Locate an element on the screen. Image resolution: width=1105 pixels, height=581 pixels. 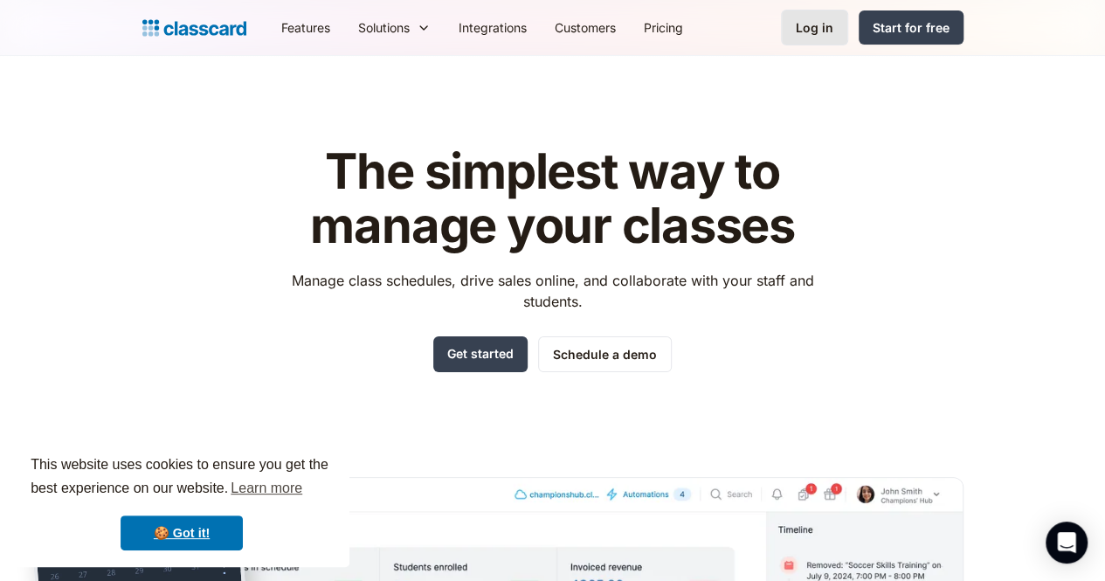
a: Schedule a demo is located at coordinates (605, 354).